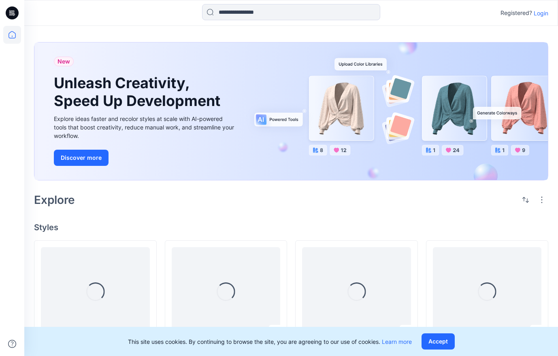  Describe the element at coordinates (397, 342) in the screenshot. I see `a: Learn more` at that location.